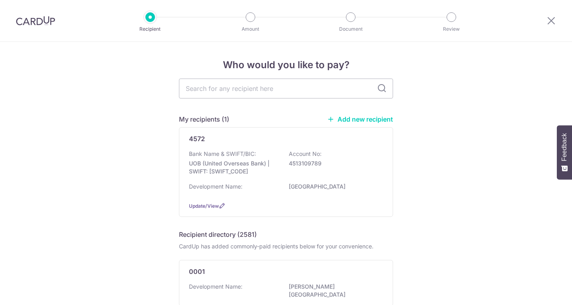  What do you see at coordinates (218, 235) in the screenshot?
I see `h5: Recipient directory (2581)` at bounding box center [218, 235].